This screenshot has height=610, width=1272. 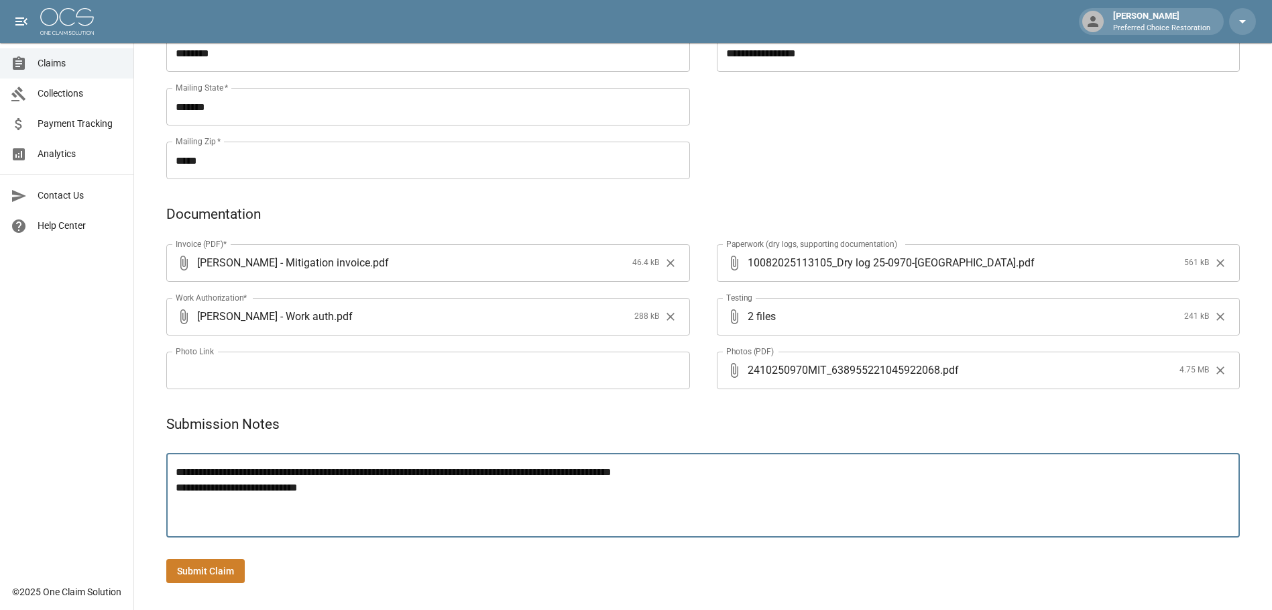 I want to click on p: Preferred Choice Restoration, so click(x=1161, y=28).